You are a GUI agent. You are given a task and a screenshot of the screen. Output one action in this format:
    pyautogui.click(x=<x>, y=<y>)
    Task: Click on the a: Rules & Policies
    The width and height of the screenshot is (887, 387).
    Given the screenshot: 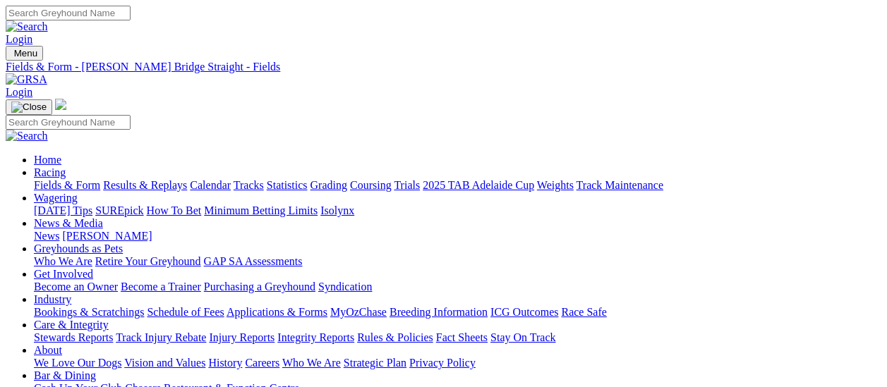 What is the action you would take?
    pyautogui.click(x=395, y=337)
    